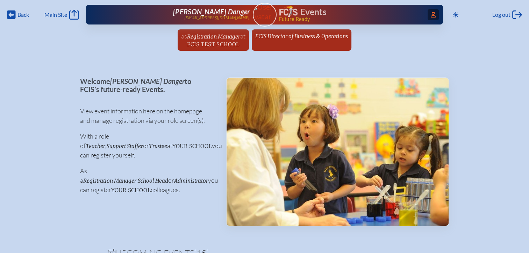  I want to click on span: Log out, so click(501, 15).